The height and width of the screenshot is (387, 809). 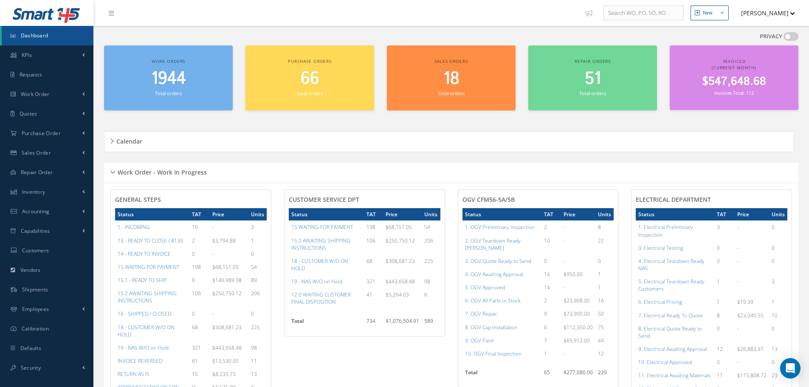 What do you see at coordinates (665, 230) in the screenshot?
I see `a: 1. Electrical Preliminary Inspection` at bounding box center [665, 230].